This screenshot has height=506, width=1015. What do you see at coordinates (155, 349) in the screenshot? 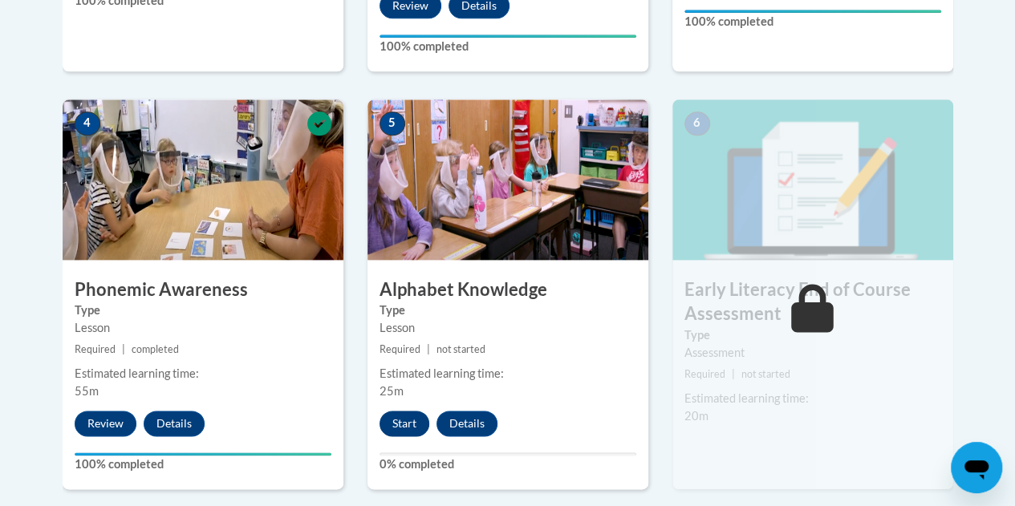
I see `span: completed` at bounding box center [155, 349].